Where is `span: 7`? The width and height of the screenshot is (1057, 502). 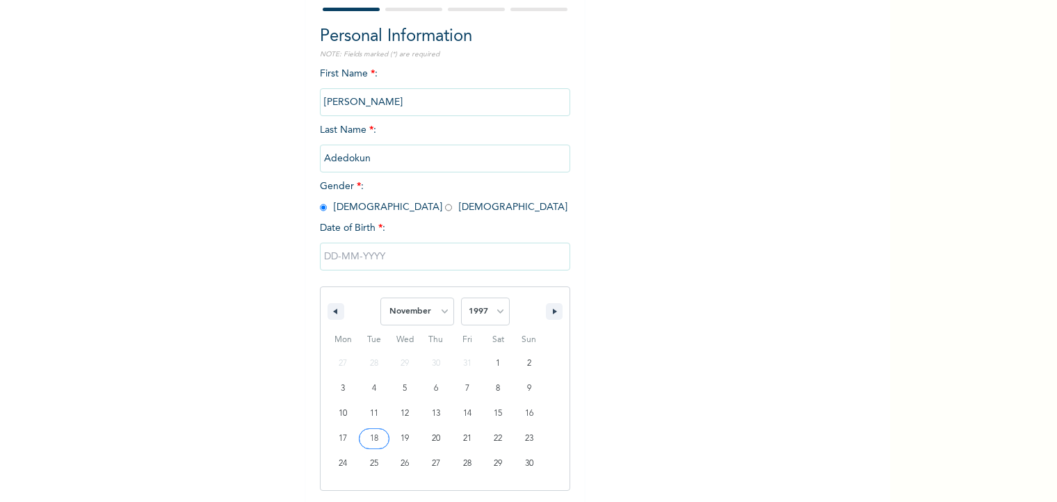
span: 7 is located at coordinates (467, 389).